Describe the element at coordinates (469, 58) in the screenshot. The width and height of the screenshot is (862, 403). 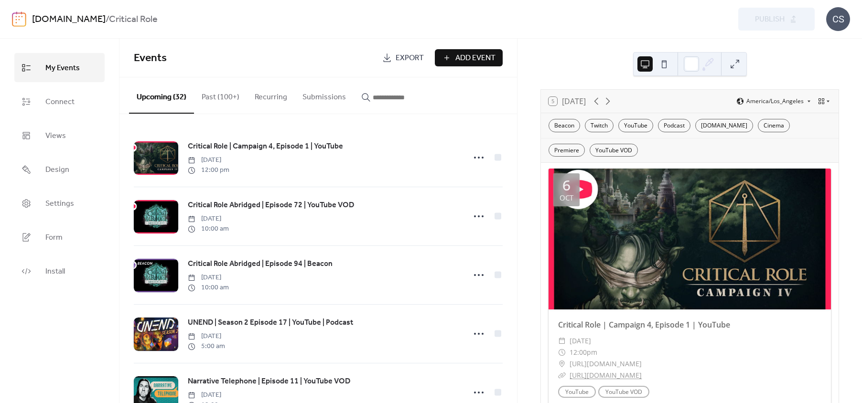
I see `a: Add Event` at that location.